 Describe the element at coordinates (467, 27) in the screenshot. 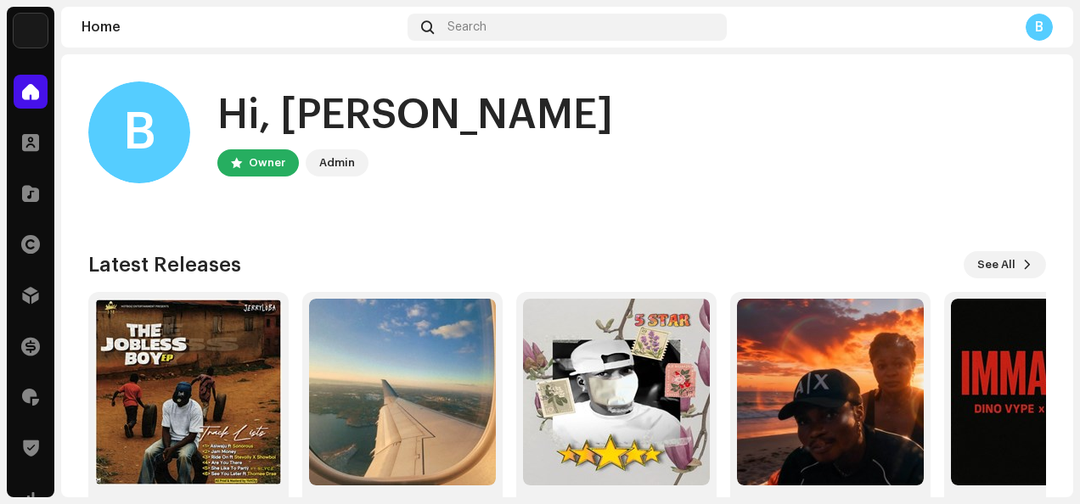

I see `span: Search` at that location.